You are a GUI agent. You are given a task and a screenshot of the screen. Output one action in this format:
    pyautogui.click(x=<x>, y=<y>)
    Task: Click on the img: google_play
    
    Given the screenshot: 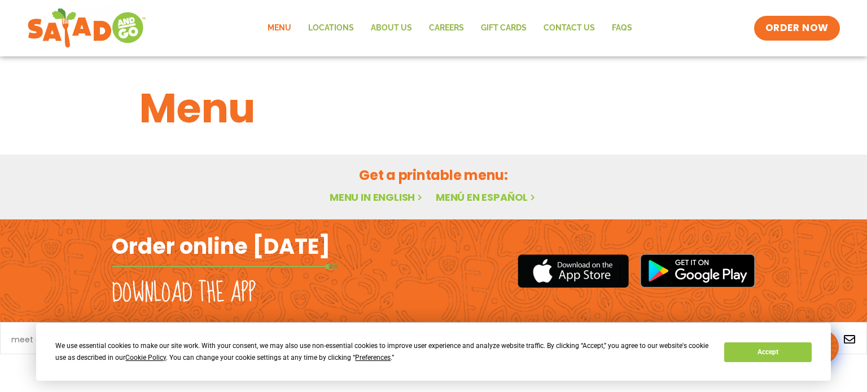 What is the action you would take?
    pyautogui.click(x=698, y=271)
    